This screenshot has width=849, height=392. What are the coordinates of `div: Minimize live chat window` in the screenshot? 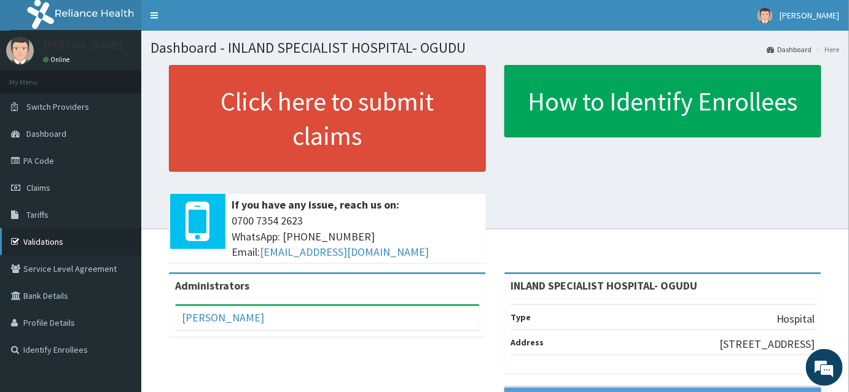 It's located at (216, 21).